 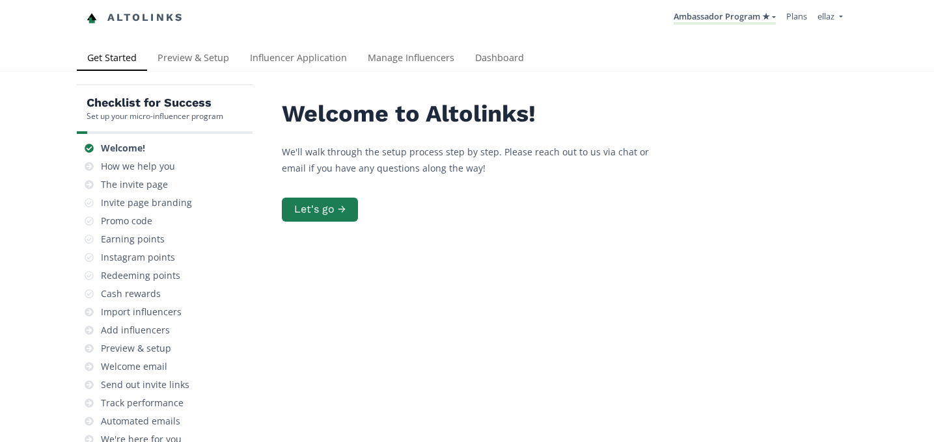 What do you see at coordinates (411, 59) in the screenshot?
I see `a: Manage Influencers` at bounding box center [411, 59].